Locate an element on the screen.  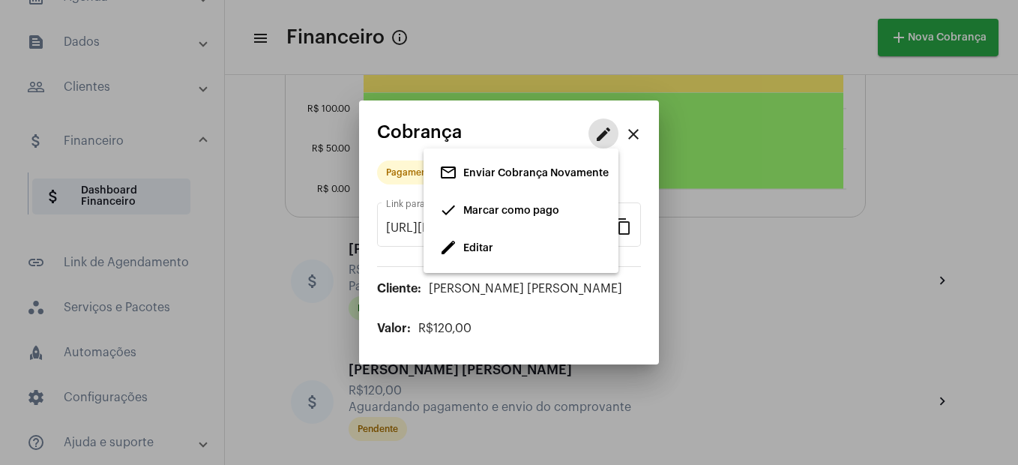
mat-icon: mail_outlined is located at coordinates (448, 172).